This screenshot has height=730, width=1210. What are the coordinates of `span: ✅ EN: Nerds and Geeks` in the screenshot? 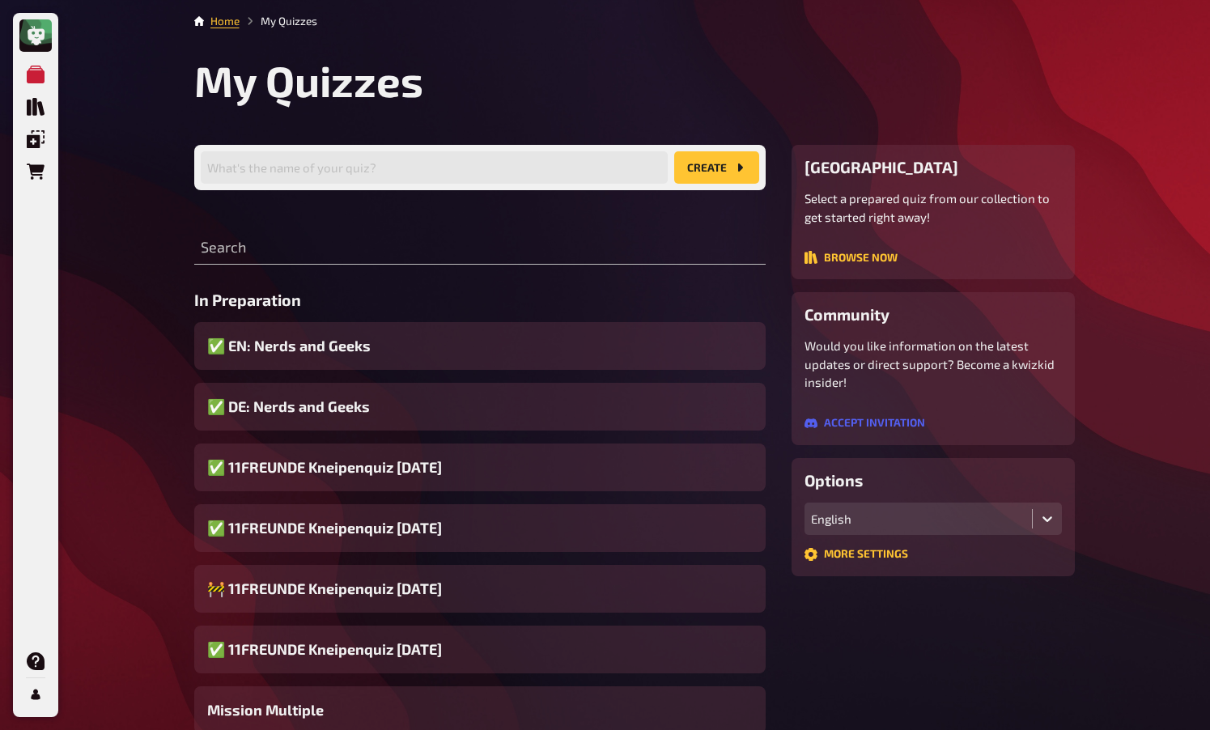 It's located at (289, 346).